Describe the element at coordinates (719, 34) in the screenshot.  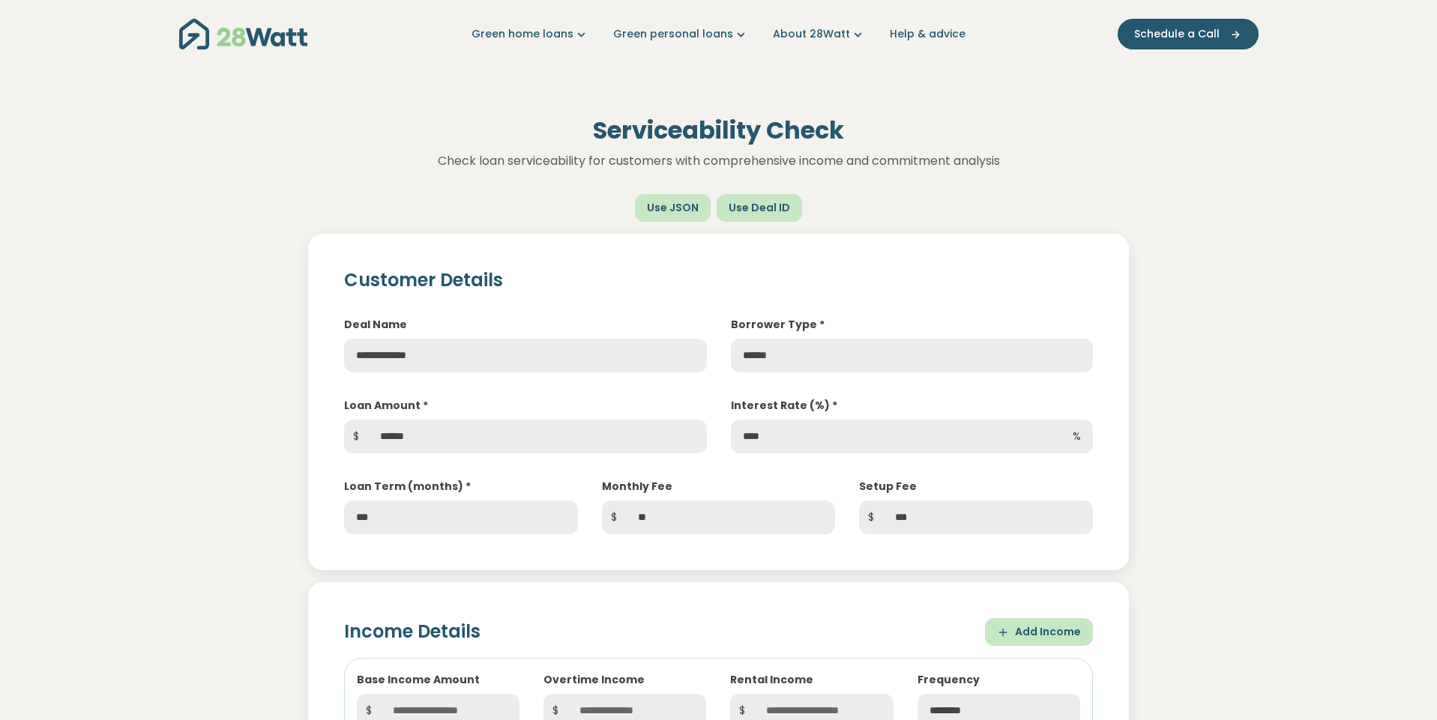
I see `nav: Main navigation` at that location.